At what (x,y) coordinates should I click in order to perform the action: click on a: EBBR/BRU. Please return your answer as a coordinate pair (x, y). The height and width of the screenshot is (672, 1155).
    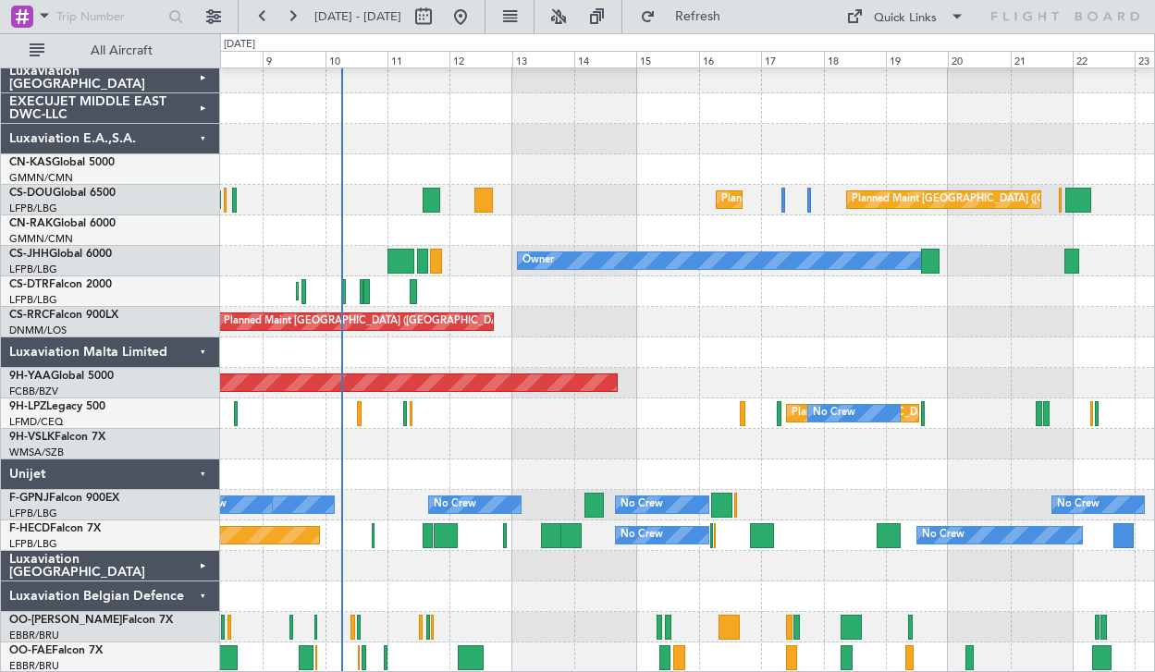
    Looking at the image, I should click on (34, 635).